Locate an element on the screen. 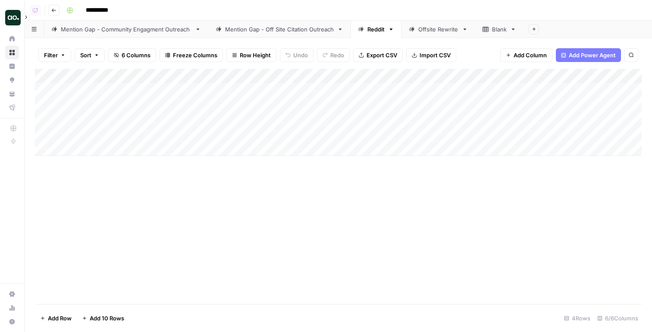 Image resolution: width=652 pixels, height=332 pixels. button: Row Height is located at coordinates (251, 55).